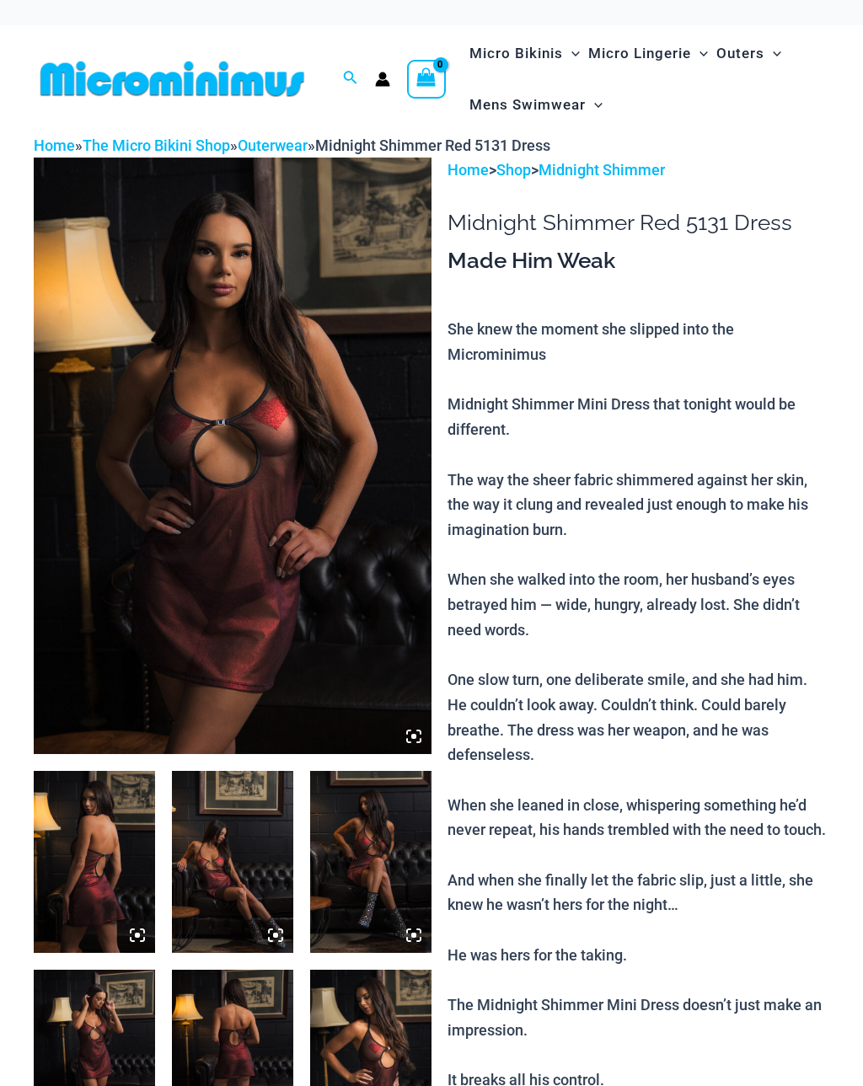 Image resolution: width=863 pixels, height=1086 pixels. Describe the element at coordinates (156, 145) in the screenshot. I see `a: The Micro Bikini Shop` at that location.